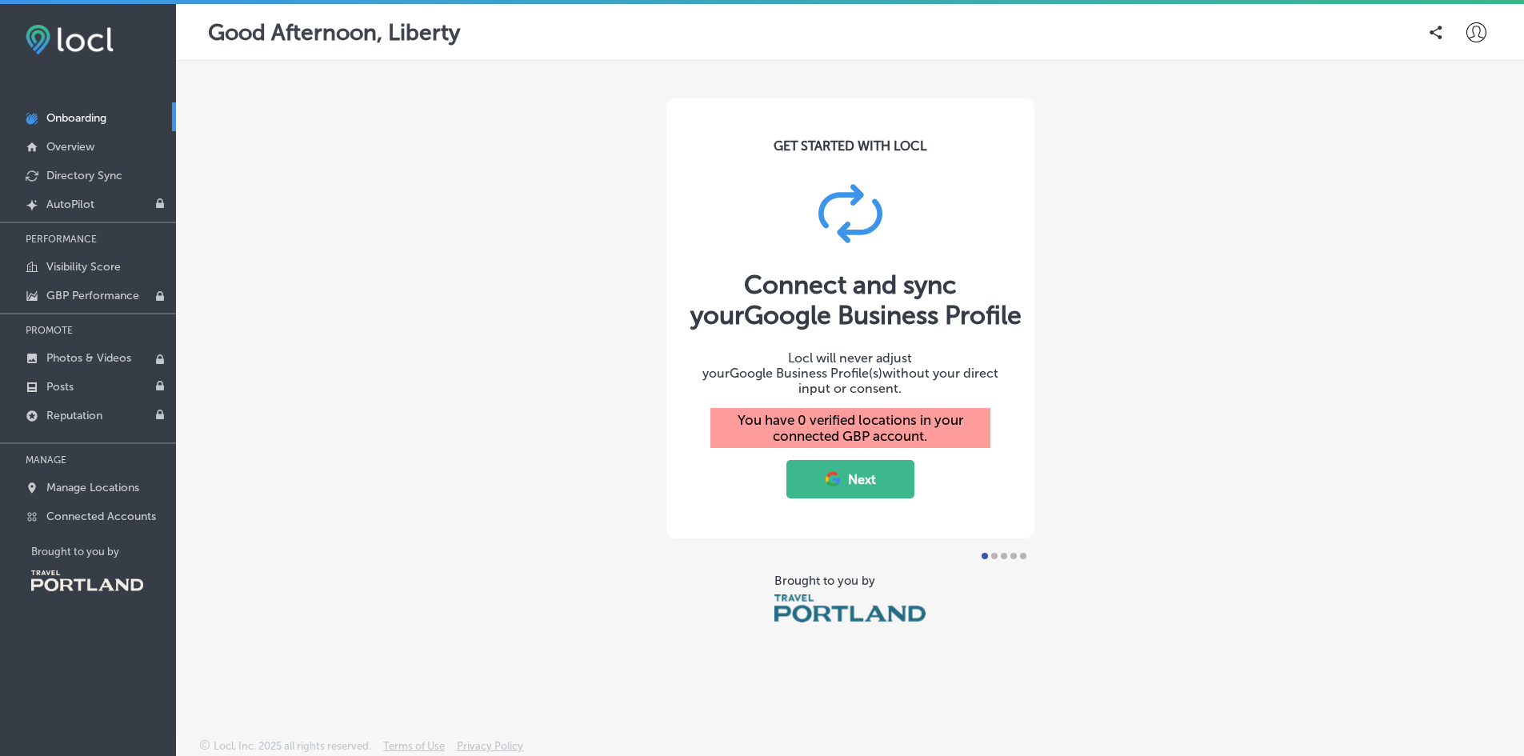 This screenshot has height=756, width=1524. What do you see at coordinates (89, 358) in the screenshot?
I see `p: Photos & Videos` at bounding box center [89, 358].